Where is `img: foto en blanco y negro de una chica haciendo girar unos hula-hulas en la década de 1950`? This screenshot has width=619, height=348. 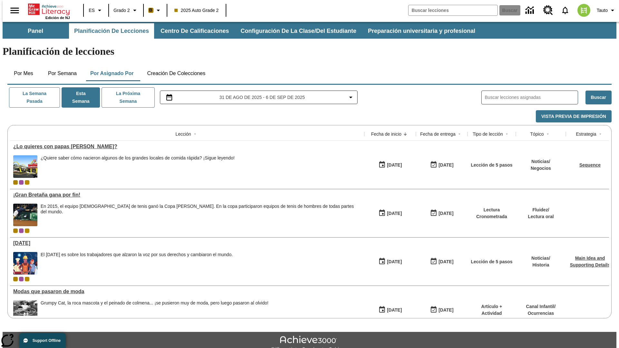 img: foto en blanco y negro de una chica haciendo girar unos hula-hulas en la década de 1950 is located at coordinates (25, 312).